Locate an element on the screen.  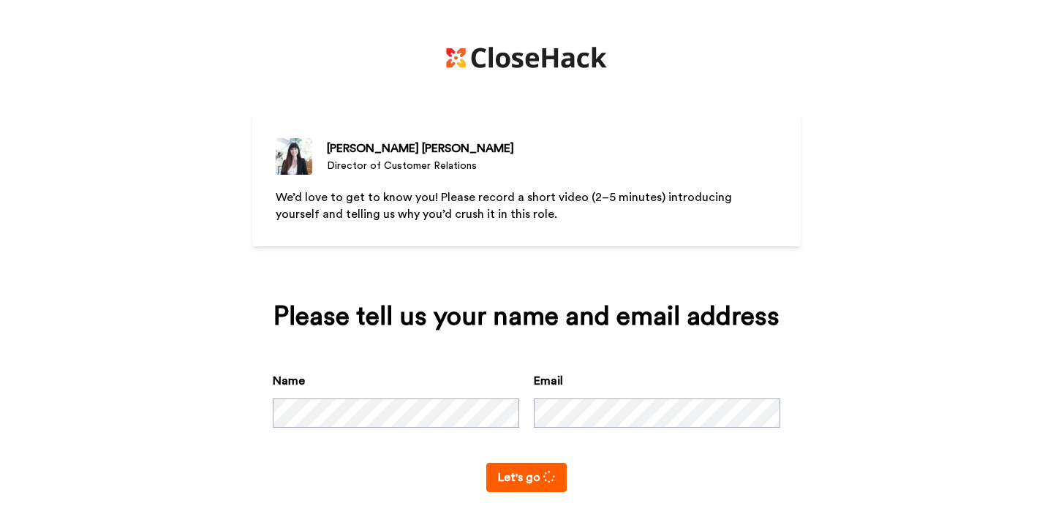
button: Let's go is located at coordinates (527, 478).